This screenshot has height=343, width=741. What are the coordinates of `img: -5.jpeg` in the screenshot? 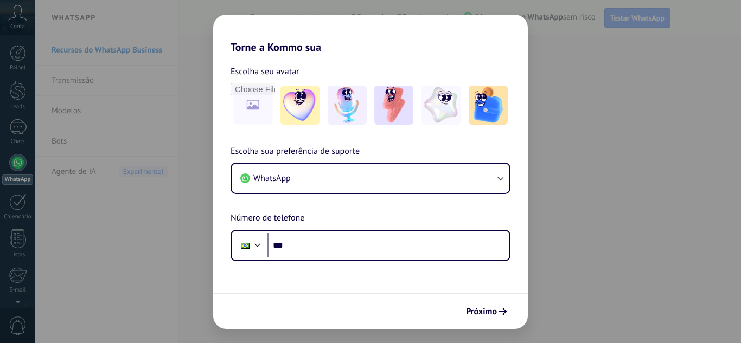 It's located at (488, 105).